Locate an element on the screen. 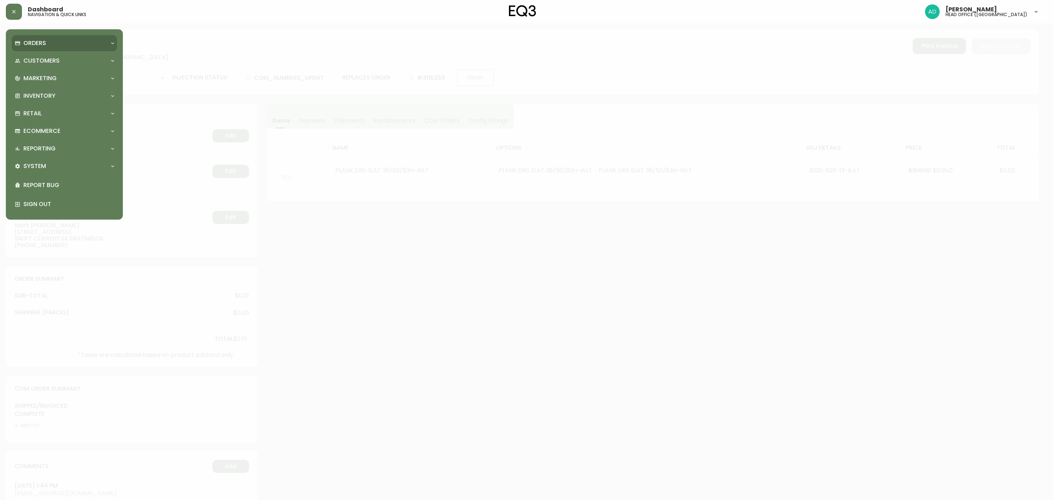  p: Inventory is located at coordinates (39, 96).